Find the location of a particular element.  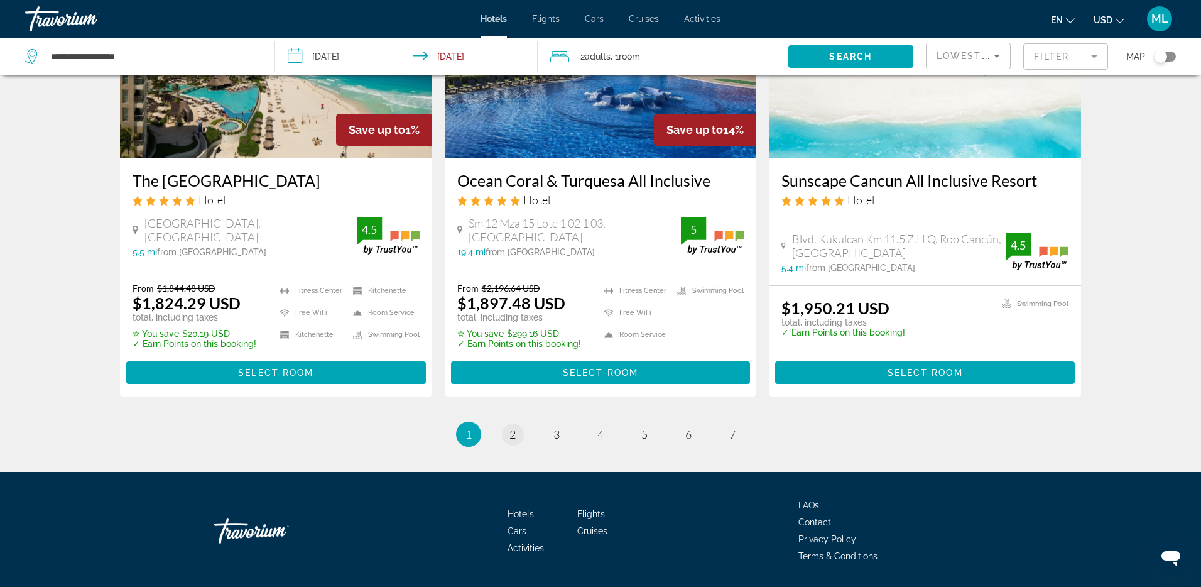

a: Sunscape Cancun All Inclusive Resort is located at coordinates (925, 180).